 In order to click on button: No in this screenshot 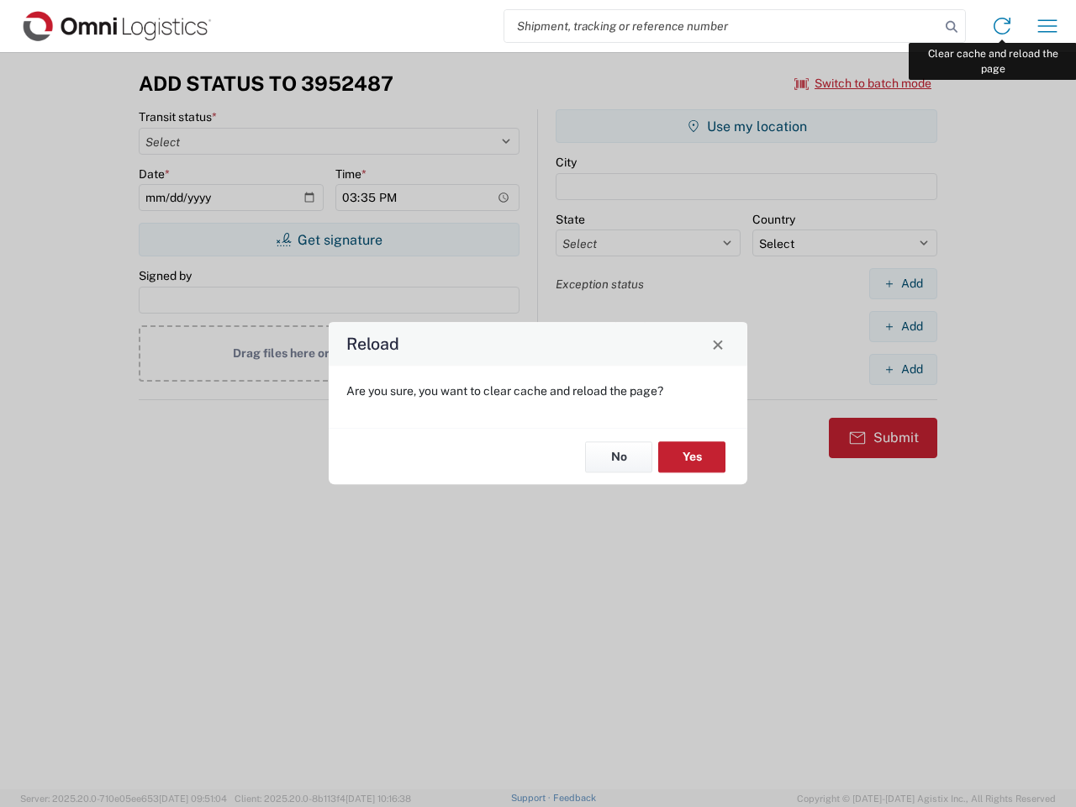, I will do `click(619, 457)`.